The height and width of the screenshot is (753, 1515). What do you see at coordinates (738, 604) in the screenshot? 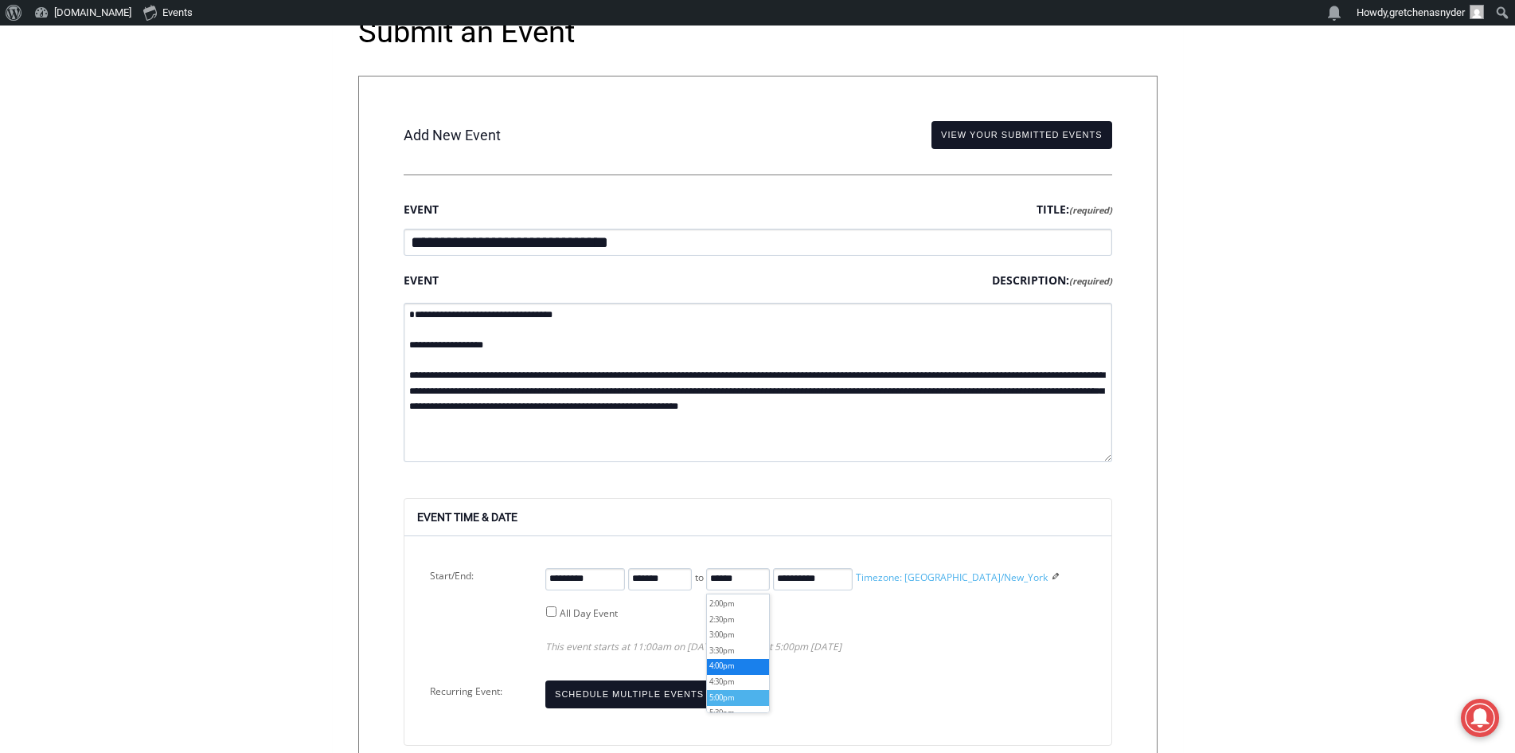
I see `li: 2:00pm` at bounding box center [738, 604].